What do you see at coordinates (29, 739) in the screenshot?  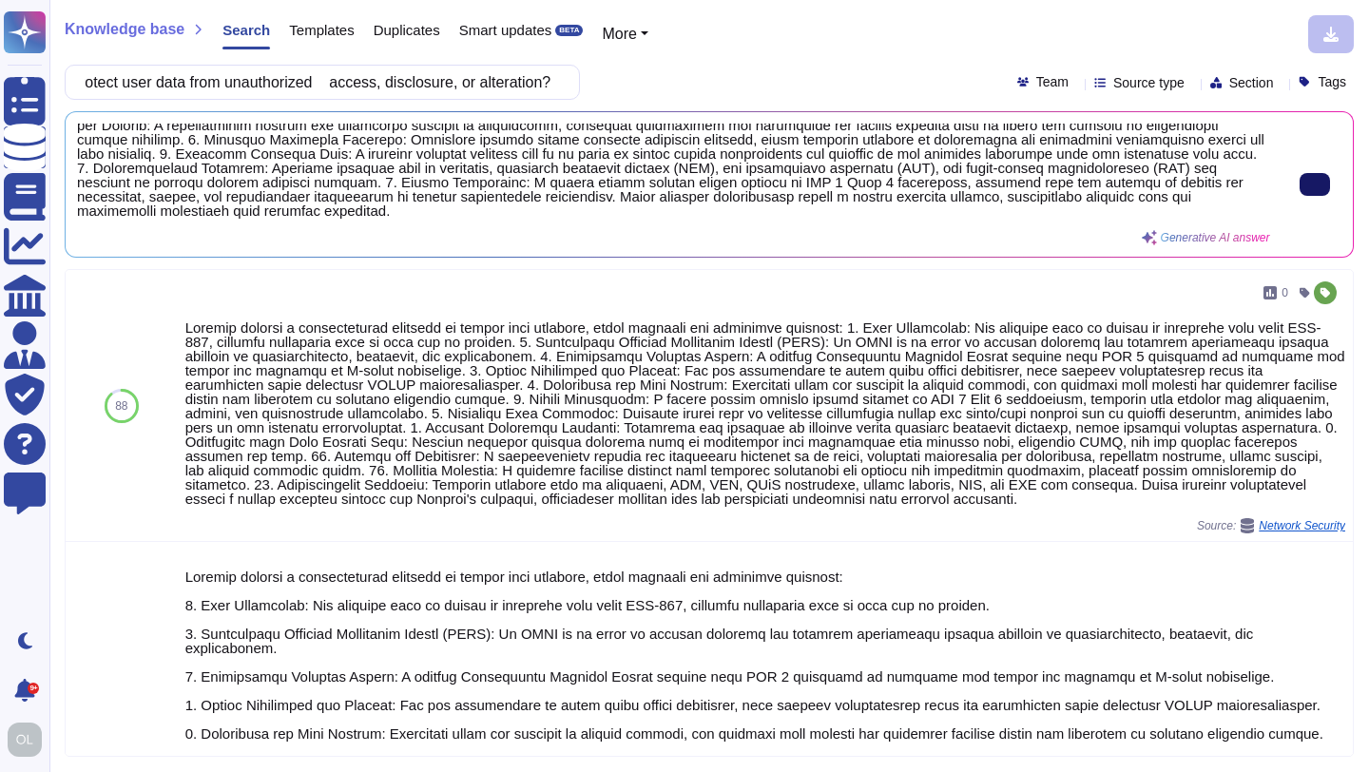 I see `button: user` at bounding box center [29, 739].